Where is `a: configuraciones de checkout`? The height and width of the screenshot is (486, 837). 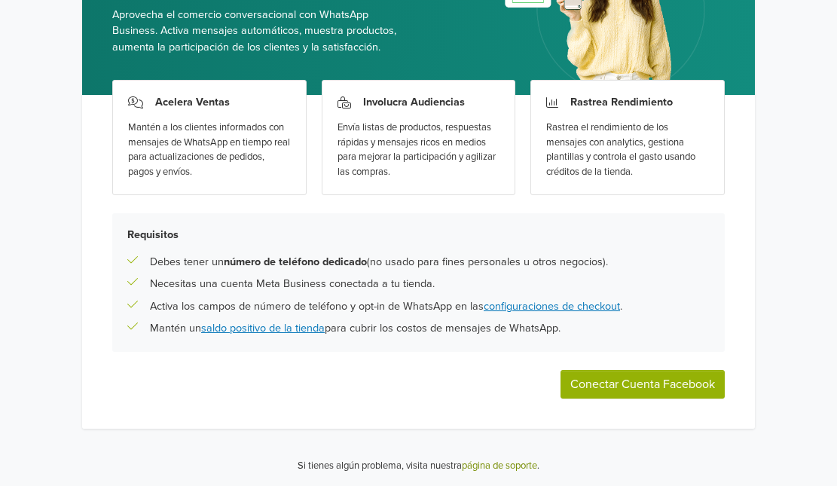 a: configuraciones de checkout is located at coordinates (552, 306).